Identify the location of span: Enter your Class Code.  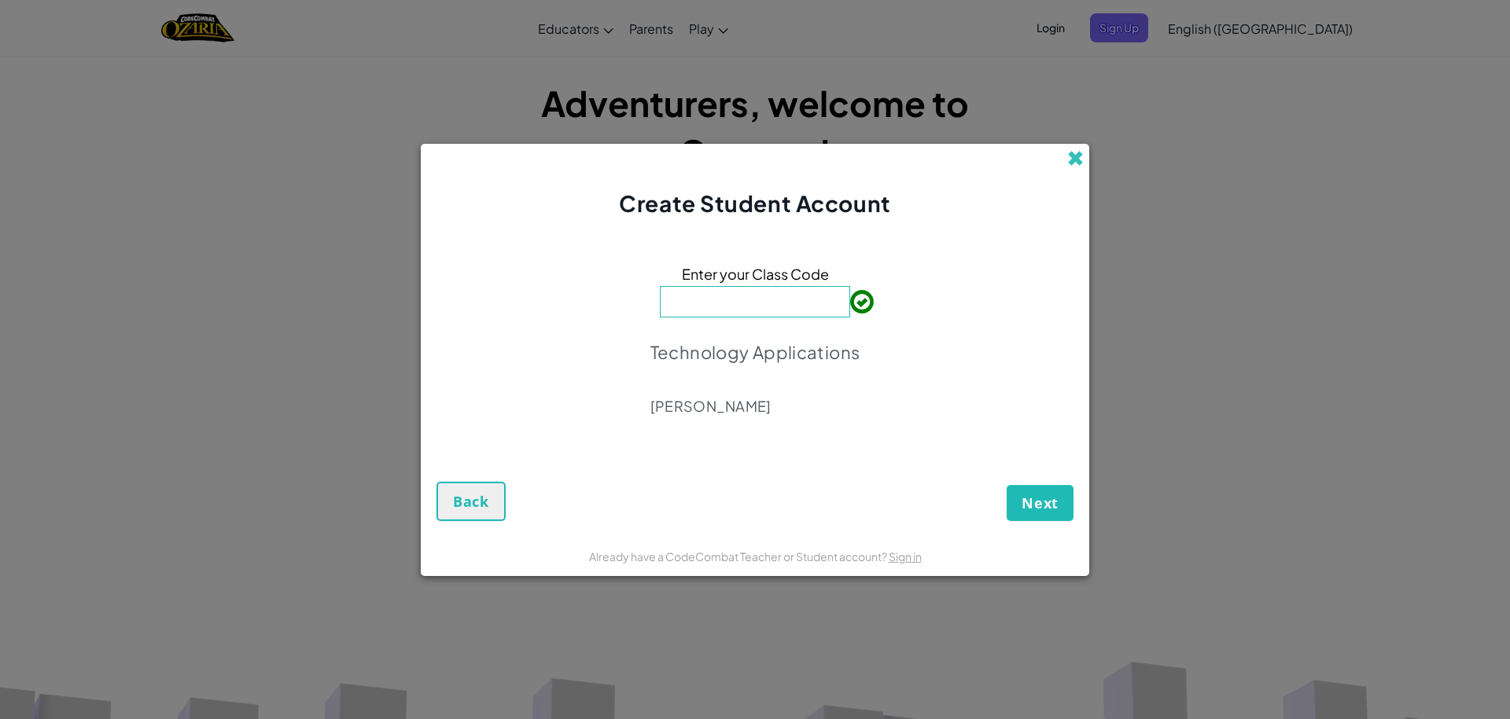
(755, 274).